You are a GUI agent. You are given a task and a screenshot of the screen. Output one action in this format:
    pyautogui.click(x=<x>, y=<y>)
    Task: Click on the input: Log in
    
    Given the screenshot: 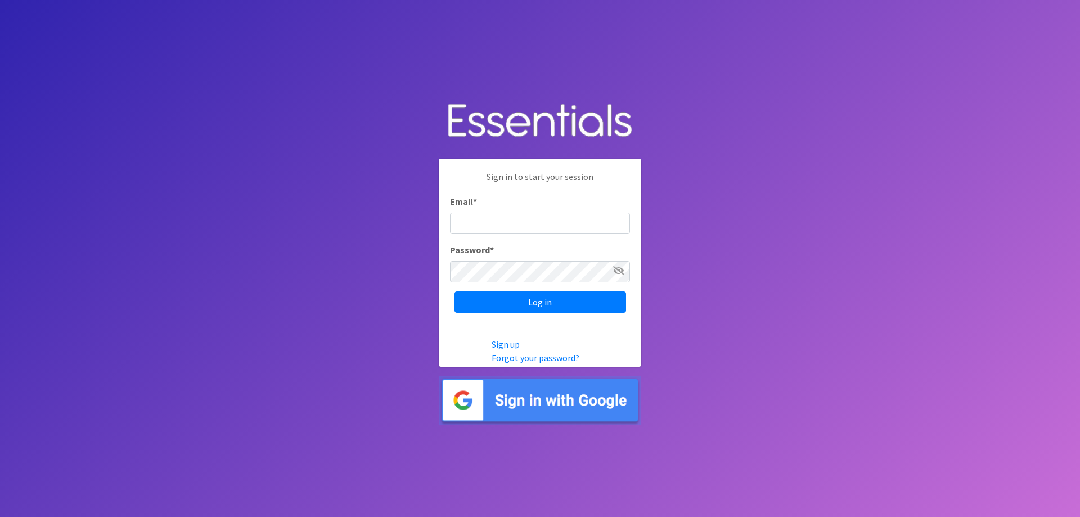 What is the action you would take?
    pyautogui.click(x=540, y=302)
    